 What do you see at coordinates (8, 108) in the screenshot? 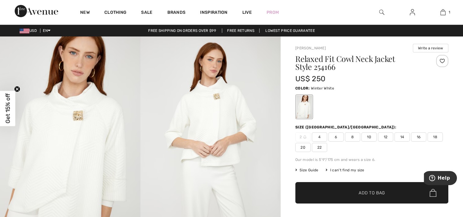
I see `span: Get 15% off` at bounding box center [8, 108].